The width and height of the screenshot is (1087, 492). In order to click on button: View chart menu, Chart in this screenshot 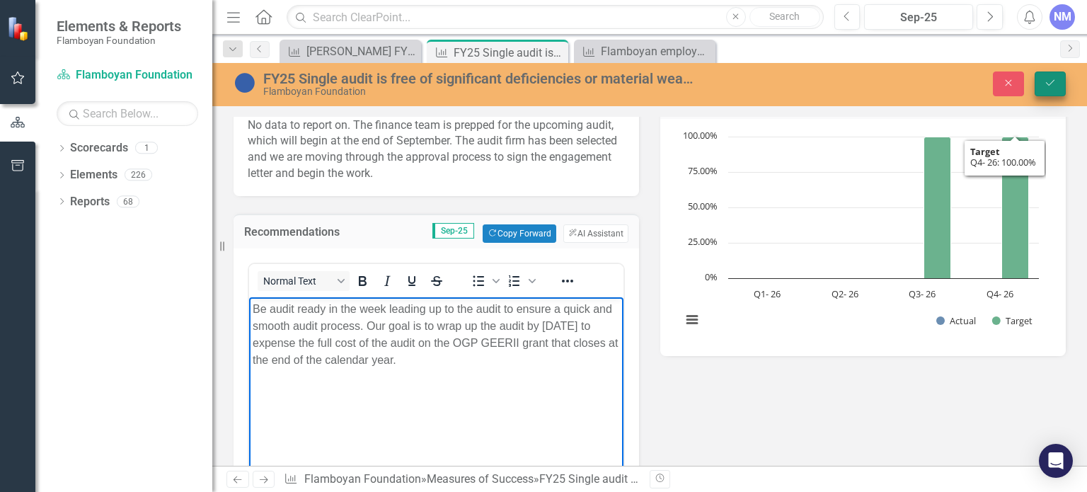, I will do `click(692, 320)`.